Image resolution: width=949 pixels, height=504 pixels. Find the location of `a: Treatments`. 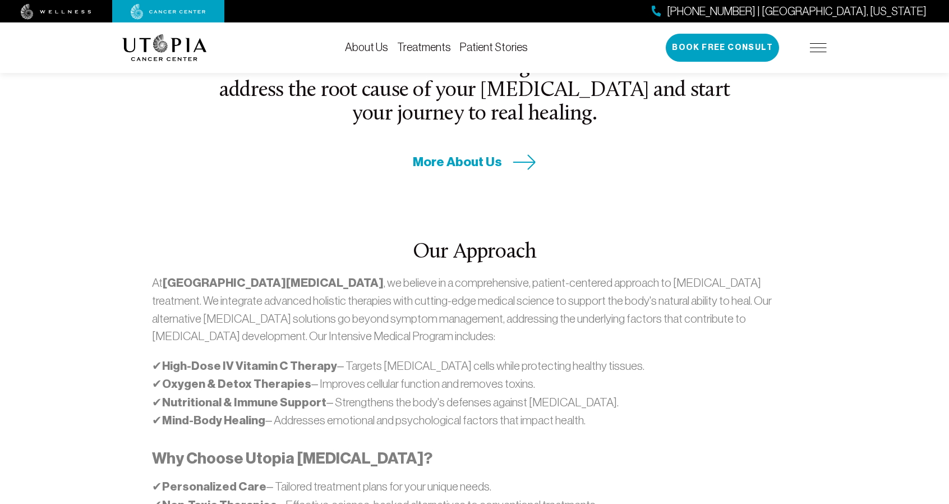

a: Treatments is located at coordinates (424, 47).